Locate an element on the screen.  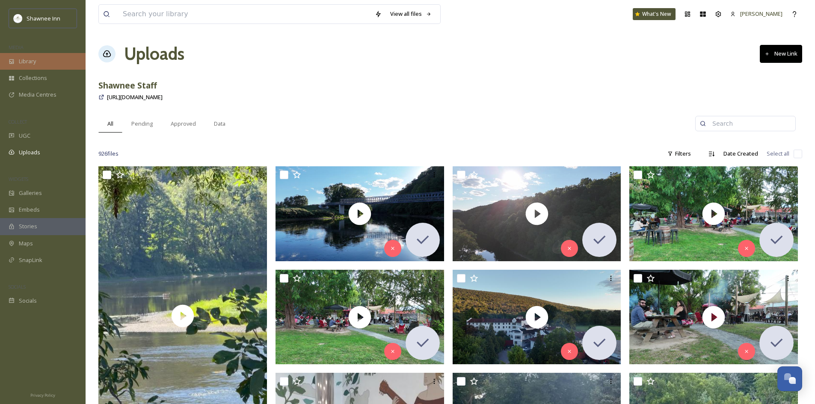
span: SOCIALS is located at coordinates (17, 287).